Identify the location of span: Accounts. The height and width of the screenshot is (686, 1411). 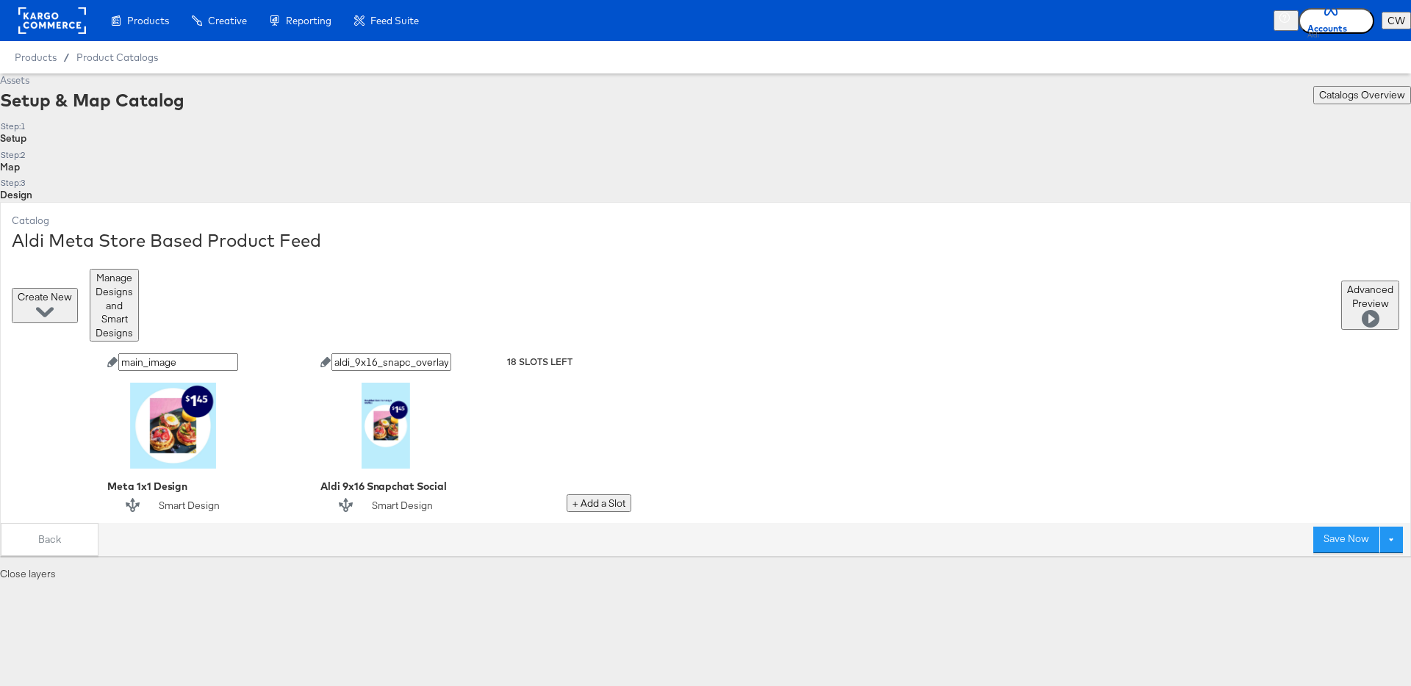
(1327, 28).